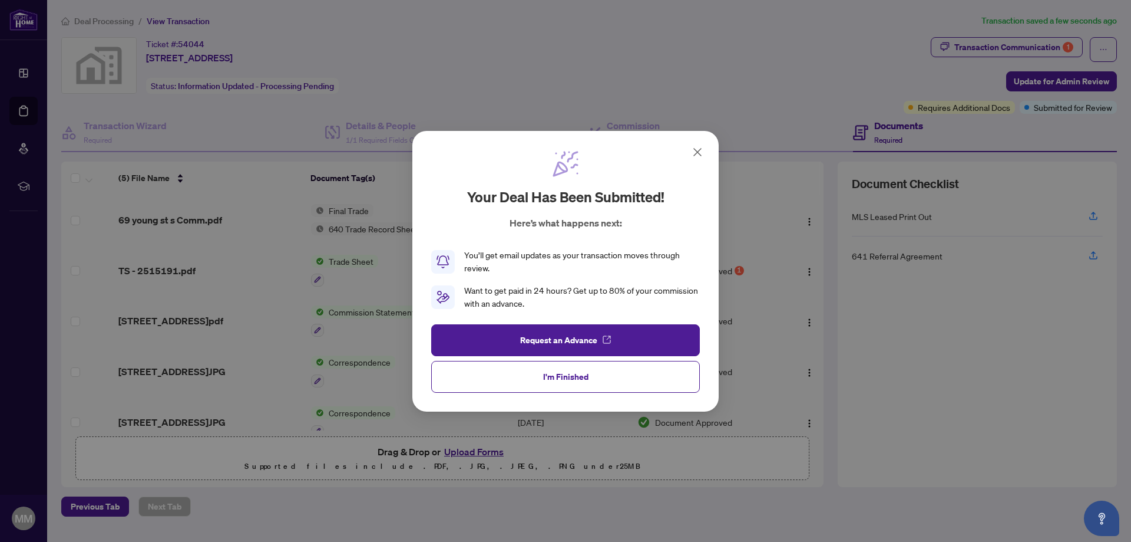 This screenshot has width=1131, height=542. Describe the element at coordinates (566, 376) in the screenshot. I see `span: I'm Finished` at that location.